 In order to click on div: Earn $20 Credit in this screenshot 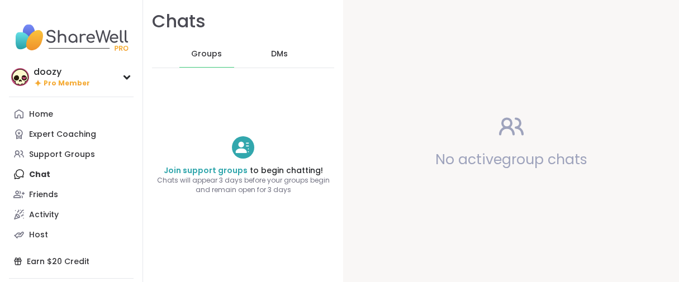, I will do `click(71, 261)`.